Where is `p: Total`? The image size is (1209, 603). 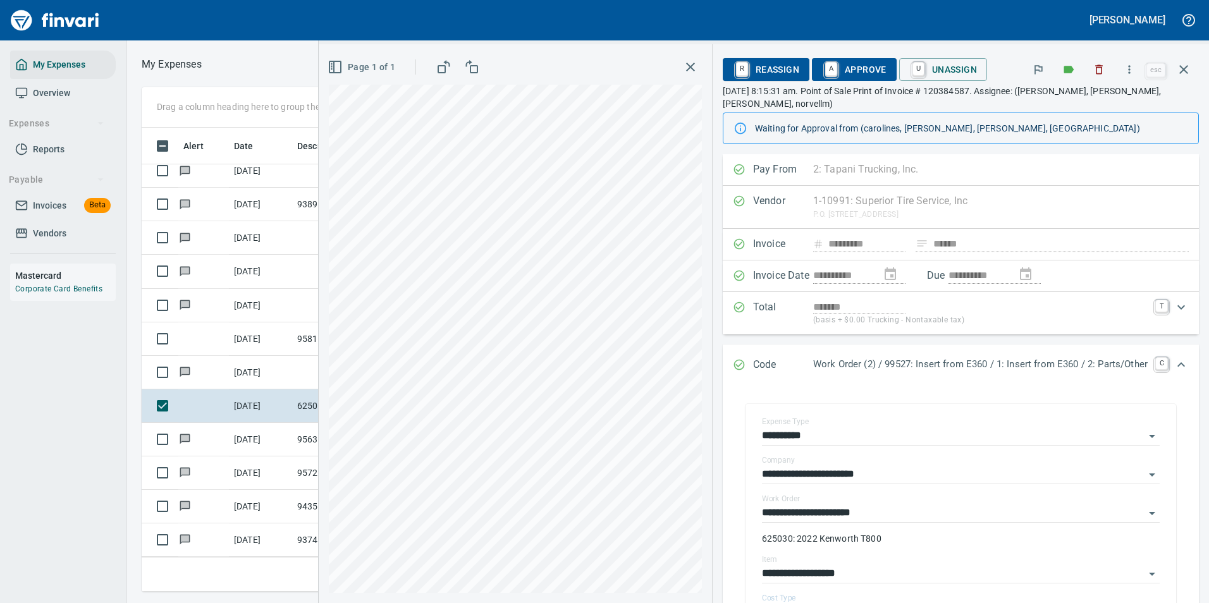
p: Total is located at coordinates (783, 313).